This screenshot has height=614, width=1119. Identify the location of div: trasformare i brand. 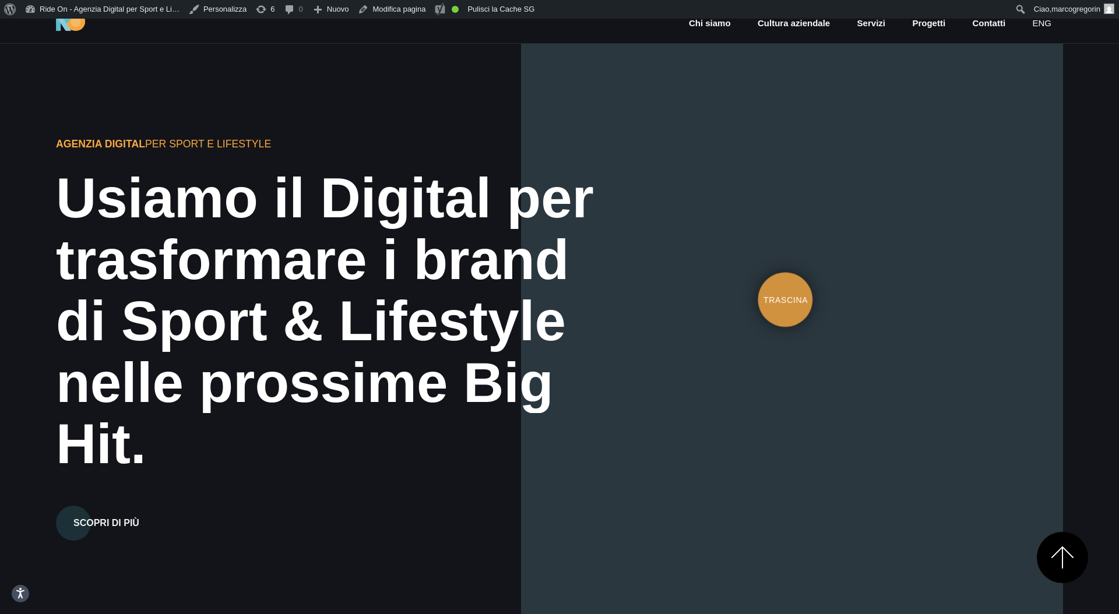
(334, 260).